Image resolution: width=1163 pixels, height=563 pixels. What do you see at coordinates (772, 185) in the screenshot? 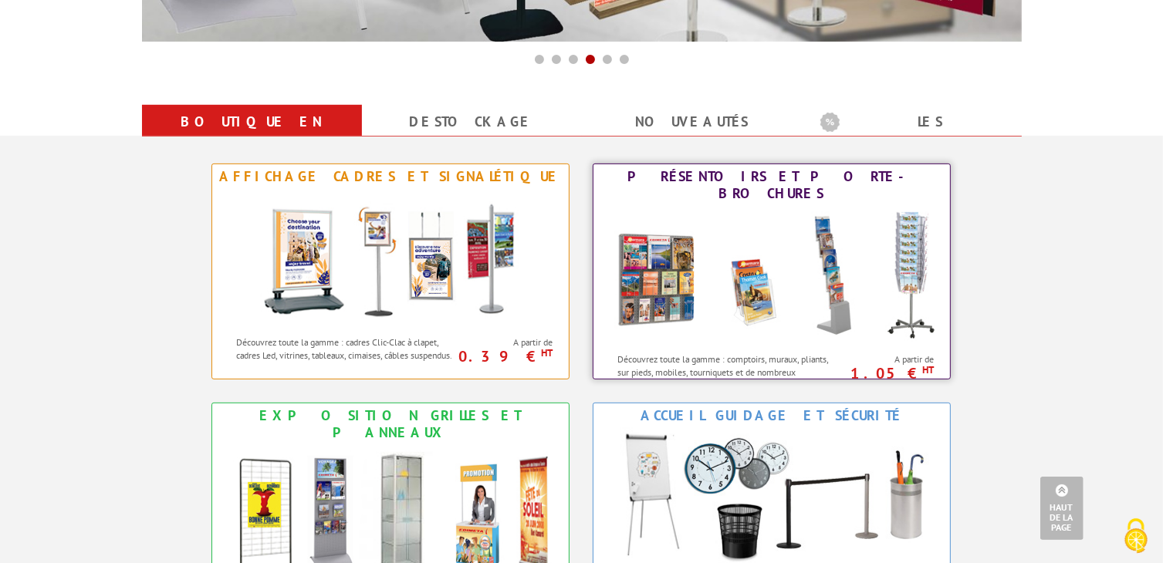
I see `div: Présentoirs et Porte-brochures` at bounding box center [772, 185].